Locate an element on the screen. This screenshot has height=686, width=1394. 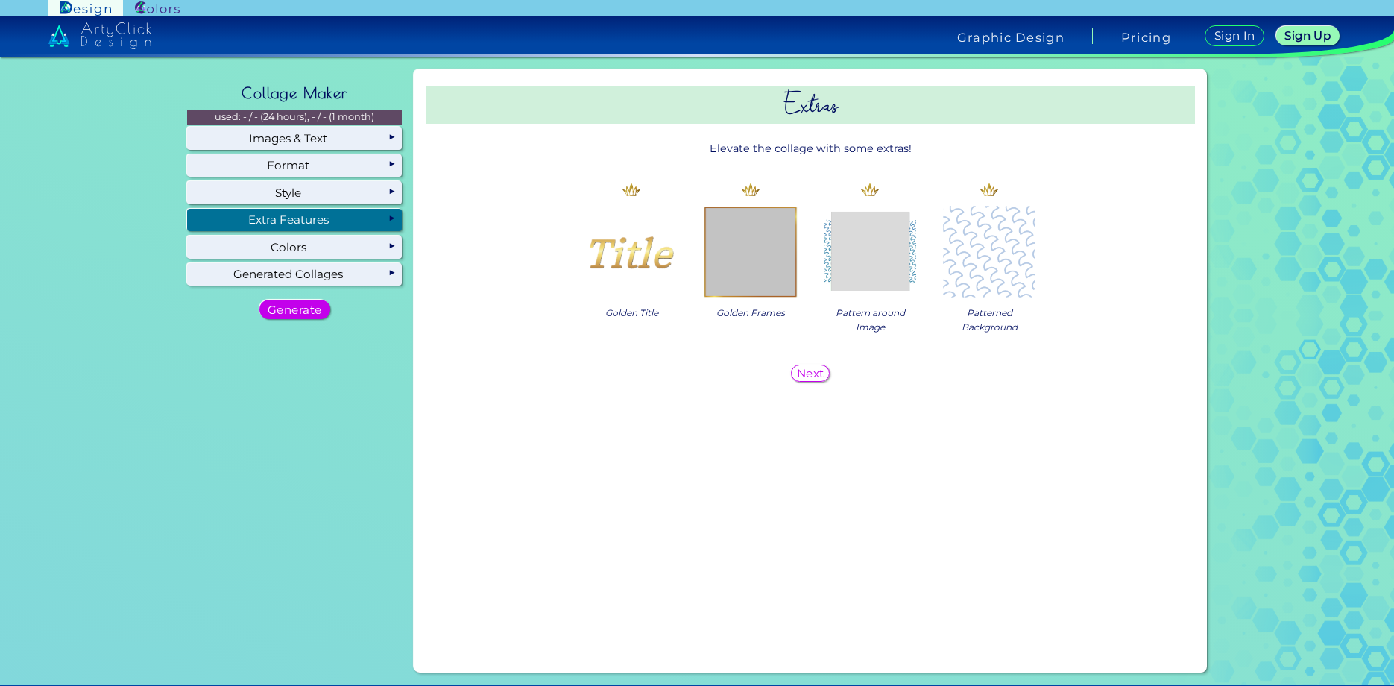
h5: Generate is located at coordinates (295, 309).